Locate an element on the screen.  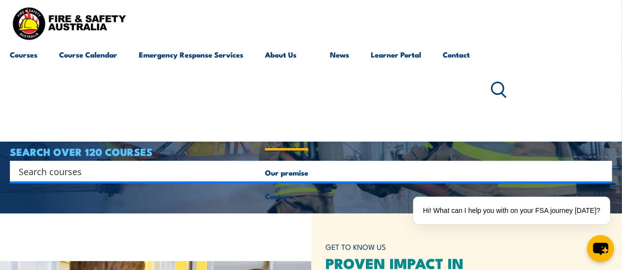
a: About Us is located at coordinates (287, 90).